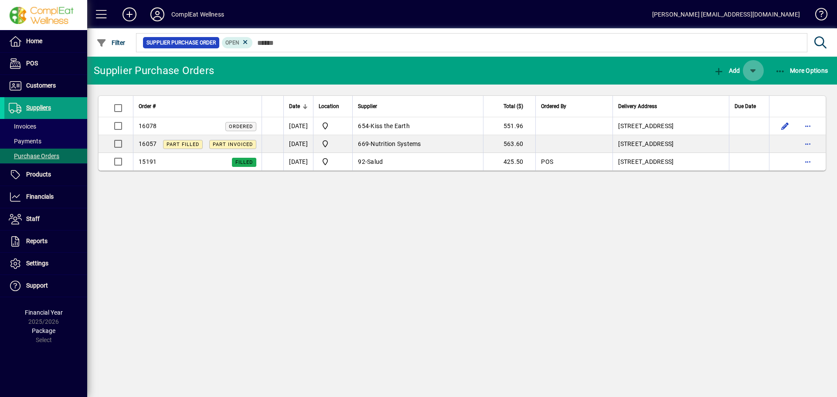  Describe the element at coordinates (233, 144) in the screenshot. I see `span: Part Invoiced` at that location.